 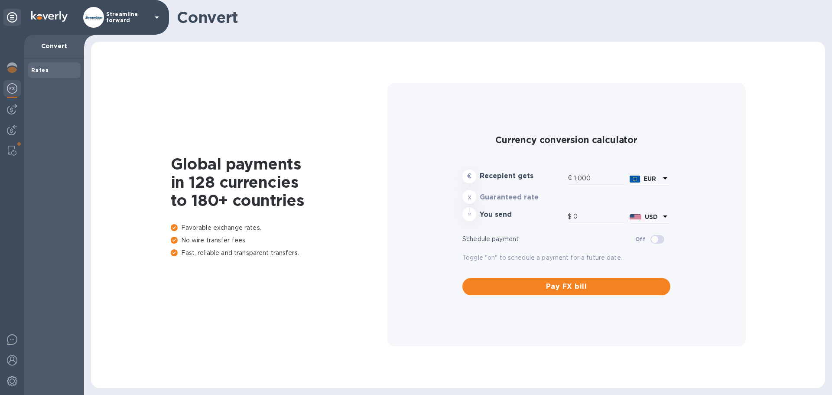 What do you see at coordinates (635, 217) in the screenshot?
I see `img: USD` at bounding box center [635, 217].